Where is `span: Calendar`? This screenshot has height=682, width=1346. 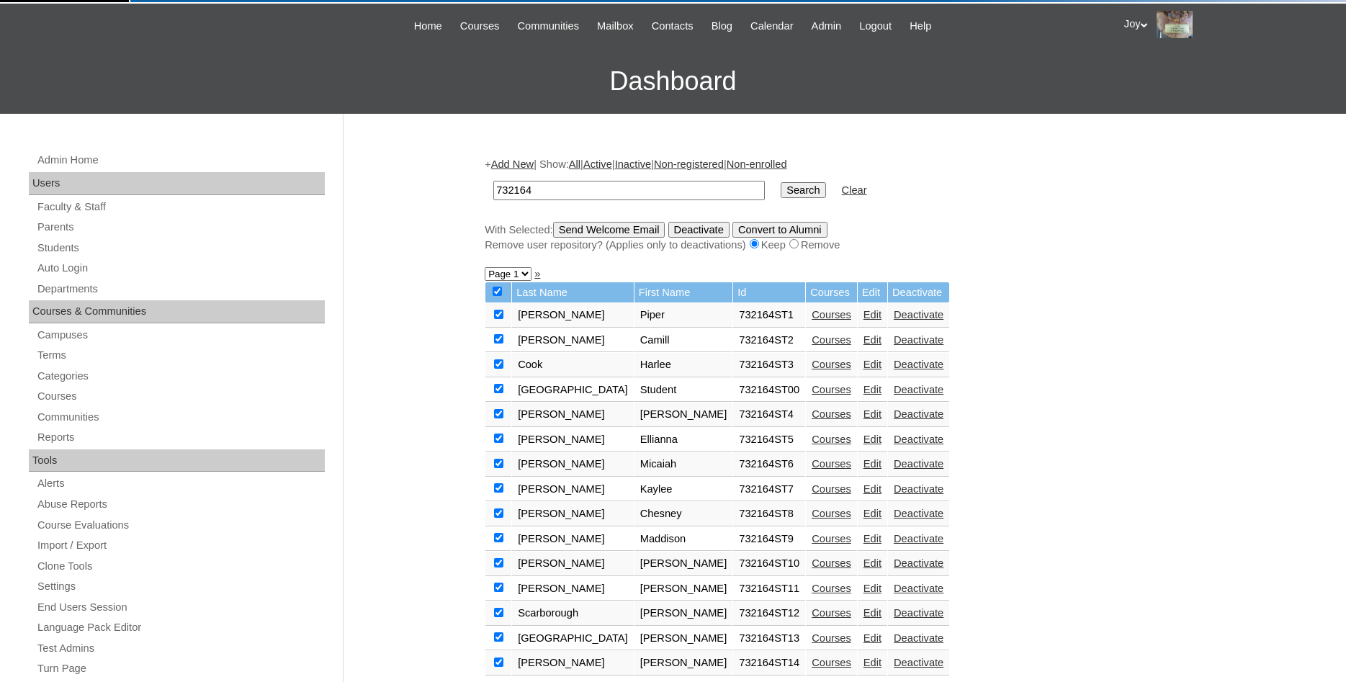 span: Calendar is located at coordinates (771, 26).